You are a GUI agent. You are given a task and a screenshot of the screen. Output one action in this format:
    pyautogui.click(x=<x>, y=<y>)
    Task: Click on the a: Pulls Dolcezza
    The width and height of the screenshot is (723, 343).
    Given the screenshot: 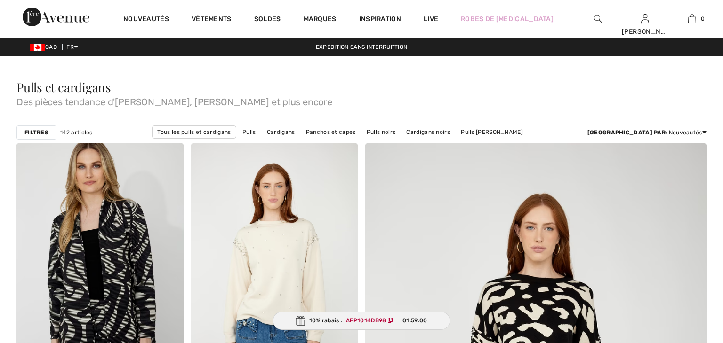 What is the action you would take?
    pyautogui.click(x=376, y=145)
    